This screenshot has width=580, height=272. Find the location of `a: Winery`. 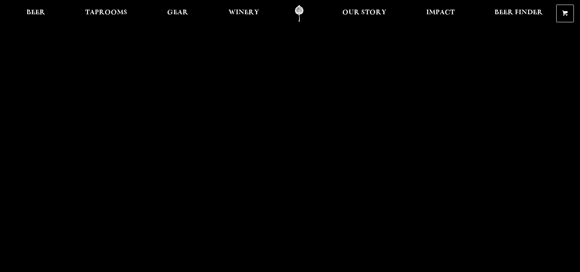

a: Winery is located at coordinates (244, 13).